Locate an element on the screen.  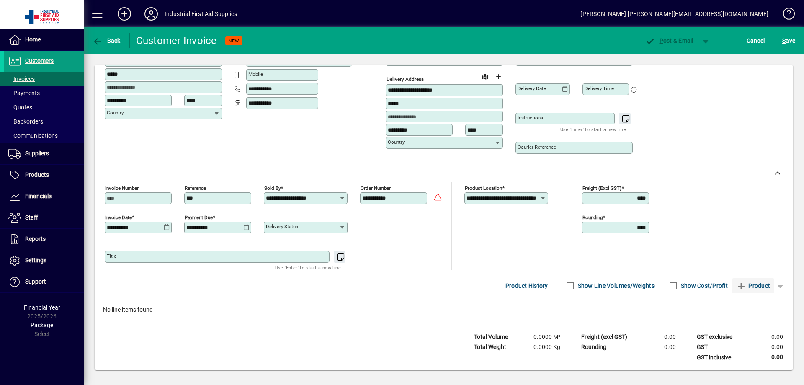
a: Knowledge Base is located at coordinates (785, 15).